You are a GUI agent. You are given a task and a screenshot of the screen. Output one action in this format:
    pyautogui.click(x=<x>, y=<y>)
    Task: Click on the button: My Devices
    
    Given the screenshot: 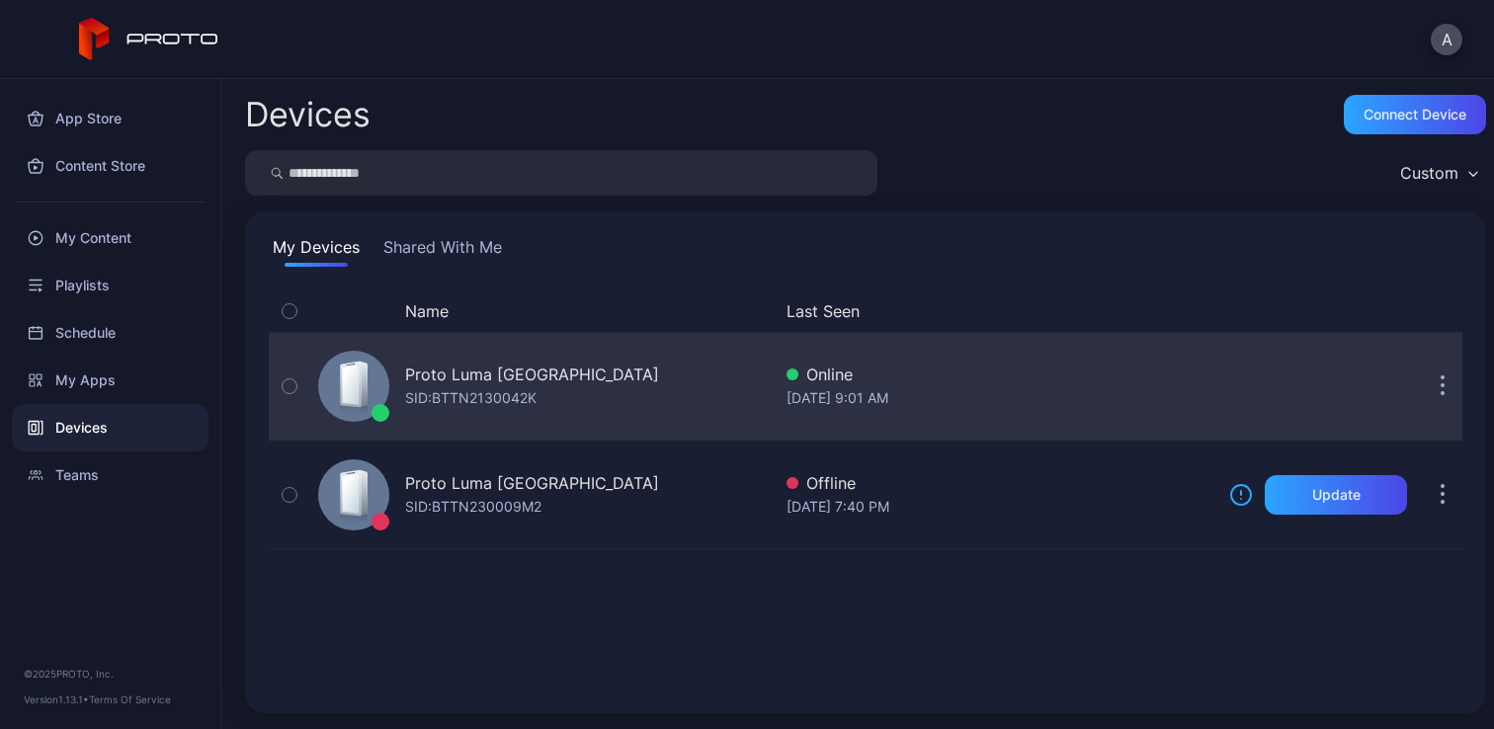 What is the action you would take?
    pyautogui.click(x=316, y=251)
    